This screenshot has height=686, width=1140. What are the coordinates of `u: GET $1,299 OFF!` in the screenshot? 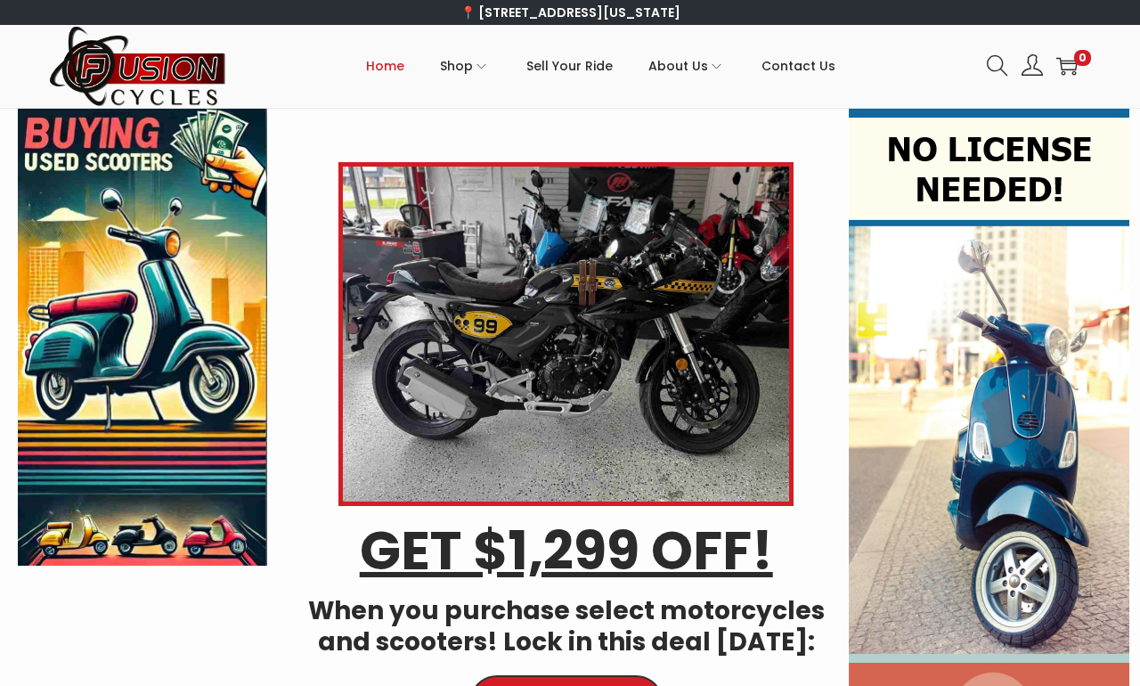 It's located at (566, 550).